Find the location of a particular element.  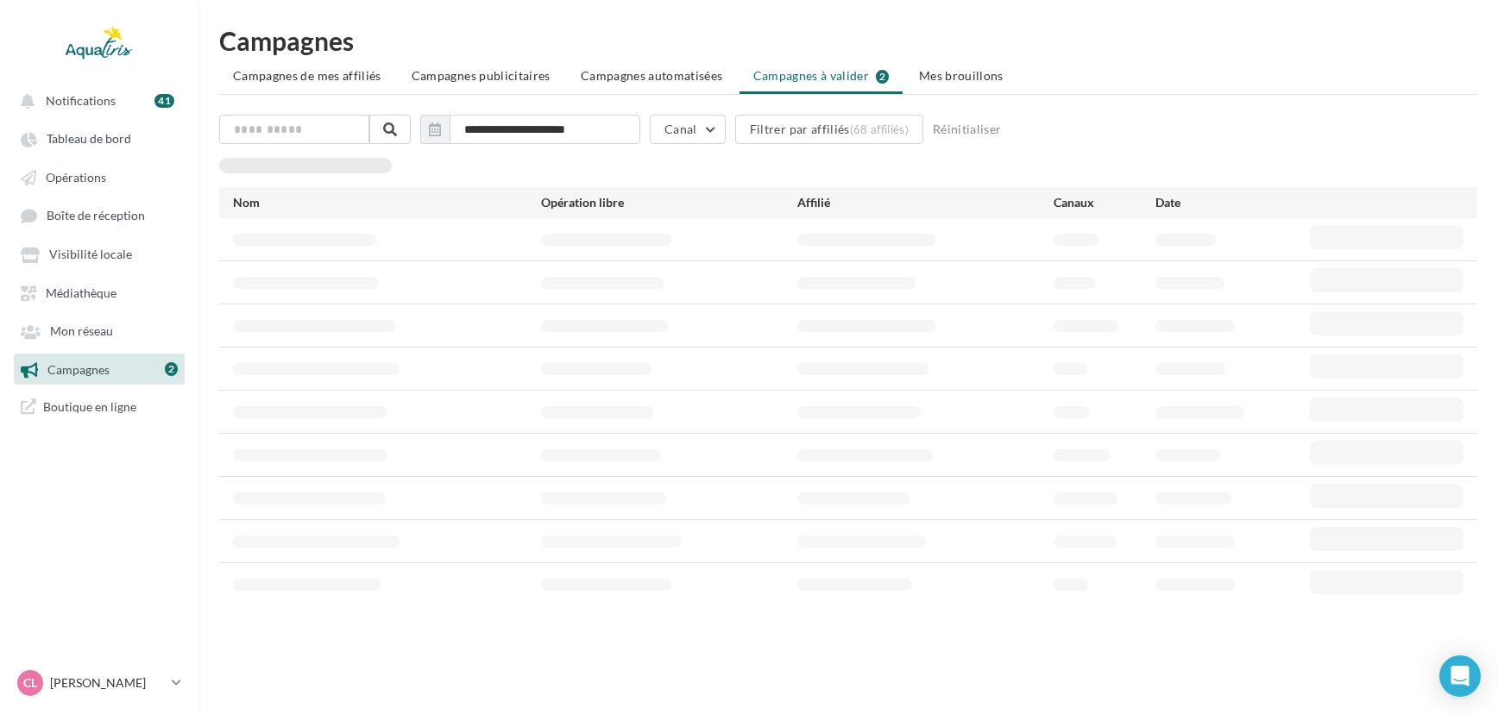

span: Opérations is located at coordinates (76, 177).